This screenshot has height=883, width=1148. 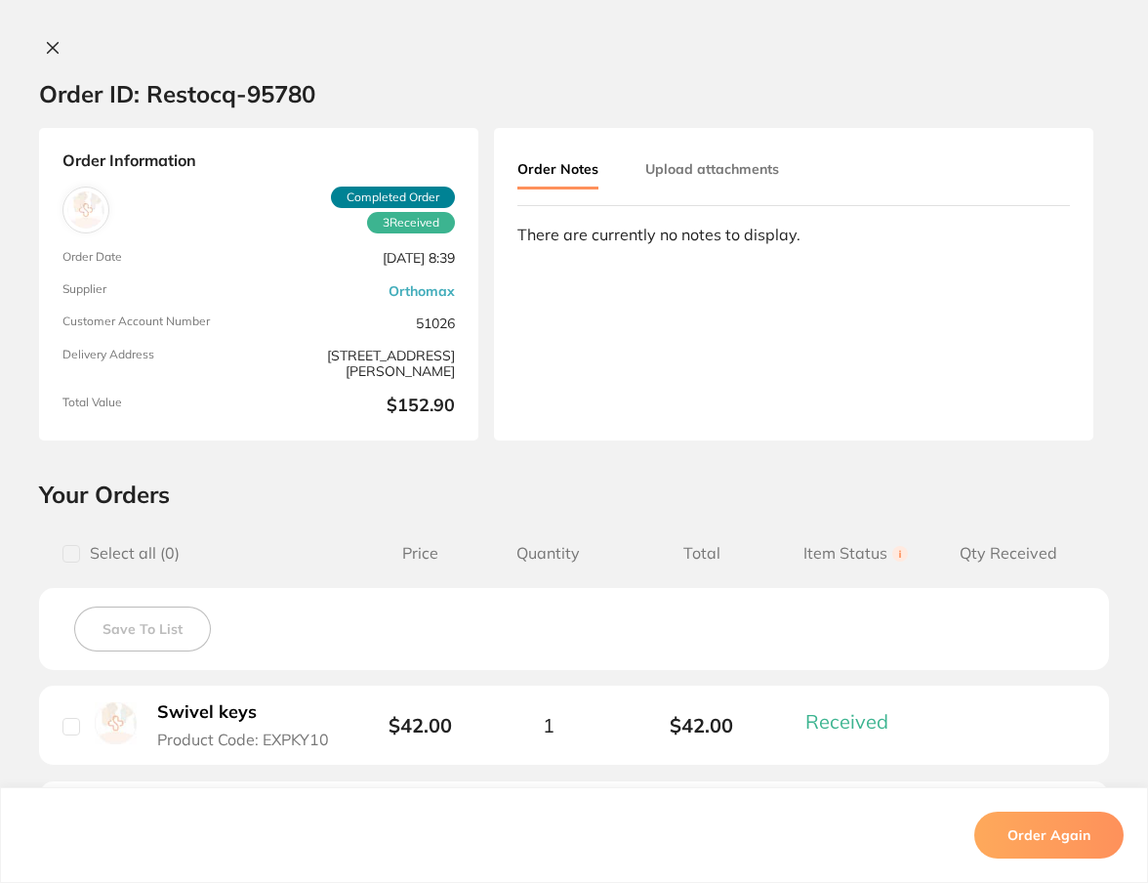 What do you see at coordinates (712, 169) in the screenshot?
I see `button: Upload attachments` at bounding box center [712, 169].